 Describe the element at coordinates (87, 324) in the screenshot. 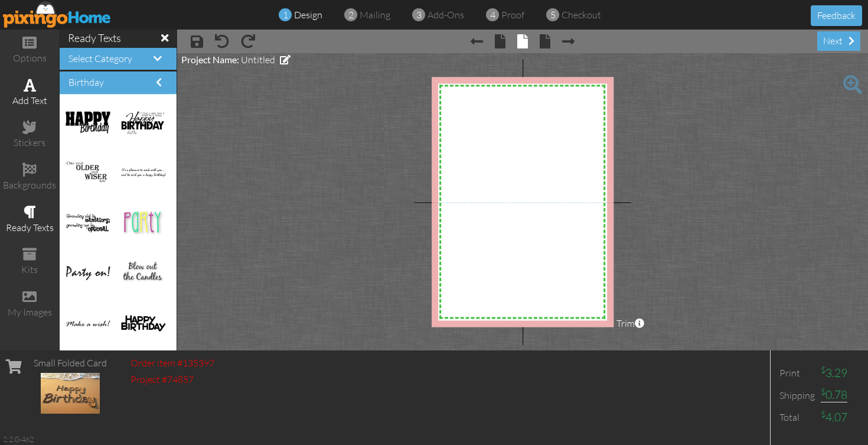

I see `img: 20181023-023020-8fb09455-250.png` at that location.